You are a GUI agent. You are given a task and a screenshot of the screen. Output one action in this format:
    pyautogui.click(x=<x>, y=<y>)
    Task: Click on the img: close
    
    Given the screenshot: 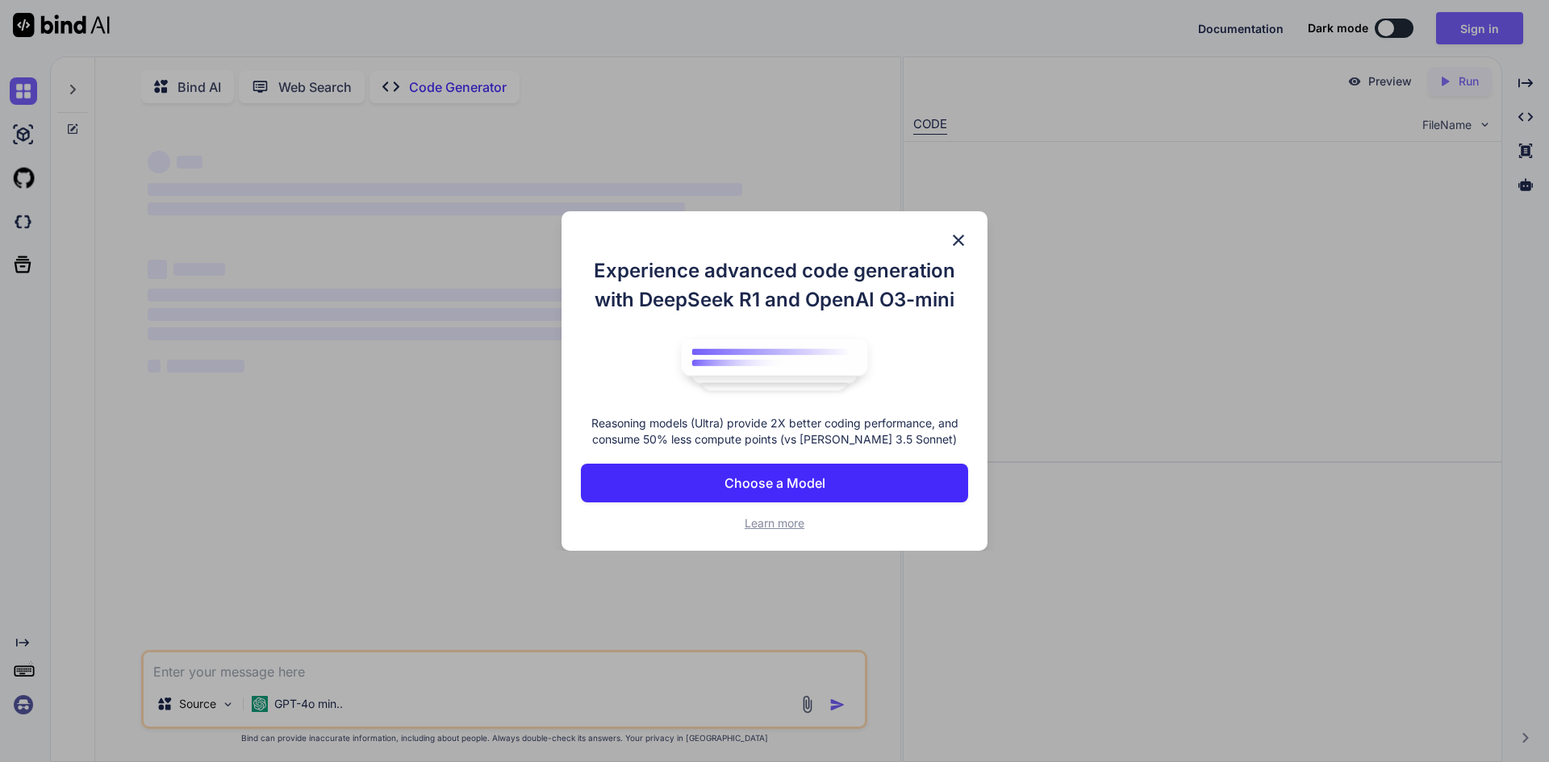 What is the action you would take?
    pyautogui.click(x=958, y=240)
    